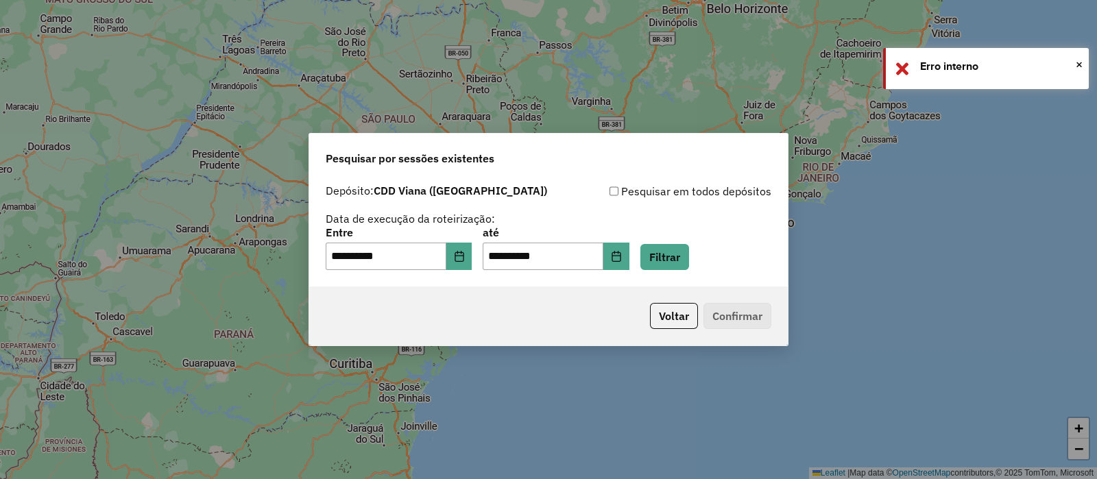 This screenshot has width=1097, height=479. What do you see at coordinates (674, 316) in the screenshot?
I see `button: Voltar` at bounding box center [674, 316].